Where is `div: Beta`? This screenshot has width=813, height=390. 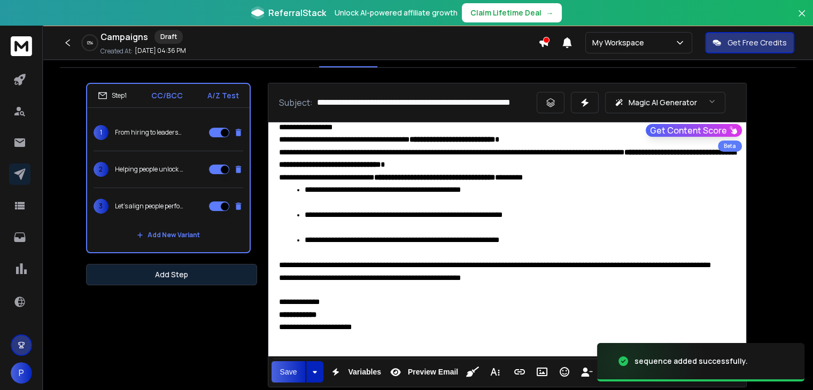
div: Beta is located at coordinates (730, 146).